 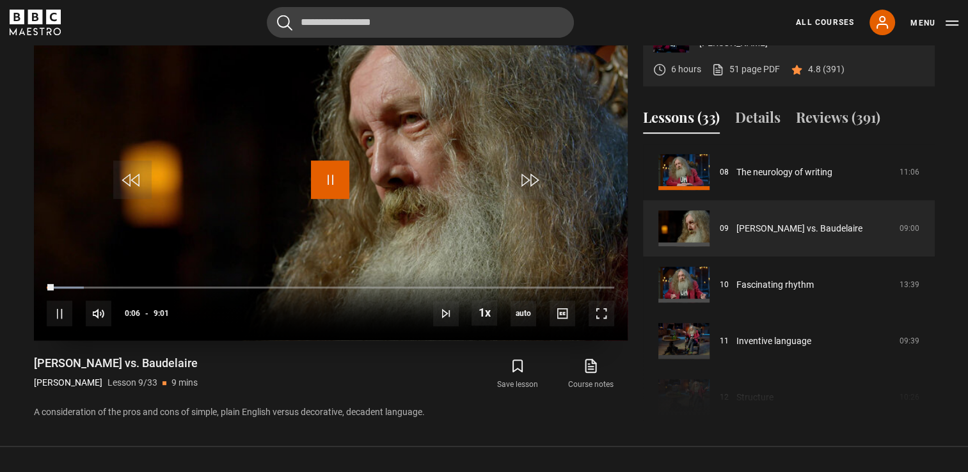 I want to click on a: 51 page PDF, so click(x=746, y=69).